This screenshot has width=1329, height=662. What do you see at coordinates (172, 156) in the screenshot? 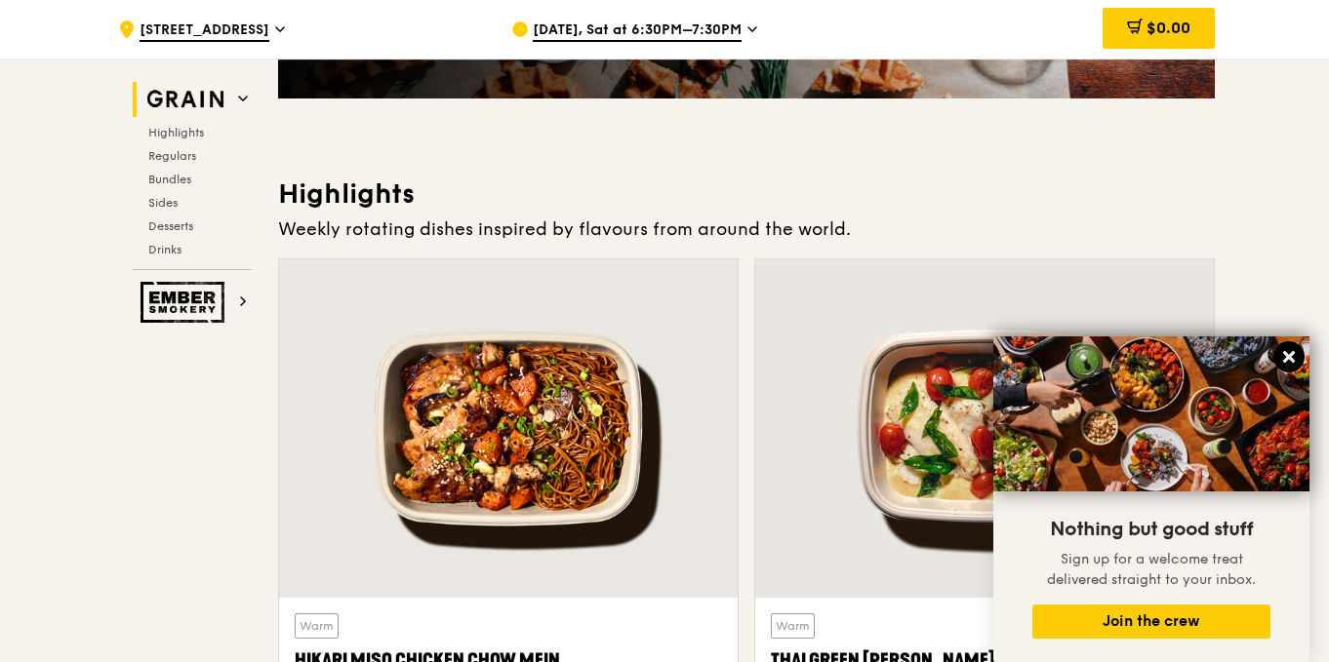
I see `span: Regulars` at bounding box center [172, 156].